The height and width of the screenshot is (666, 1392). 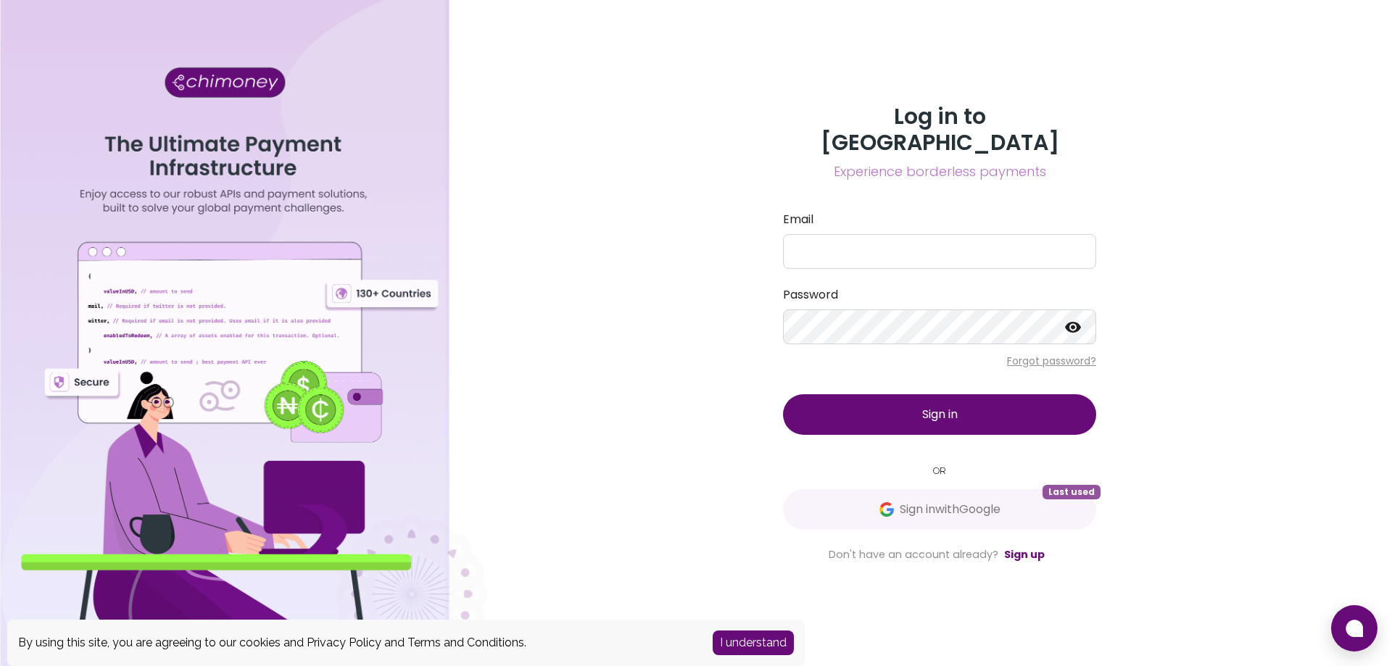 I want to click on p: Forgot password?, so click(x=940, y=361).